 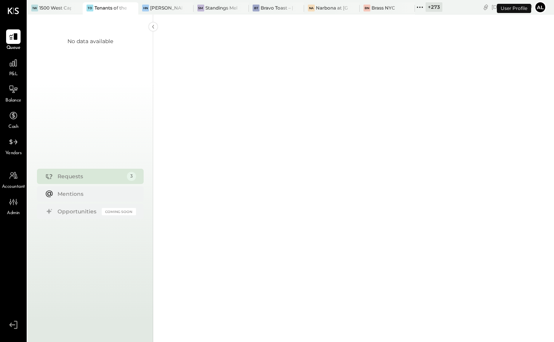 I want to click on span: P&L, so click(x=13, y=74).